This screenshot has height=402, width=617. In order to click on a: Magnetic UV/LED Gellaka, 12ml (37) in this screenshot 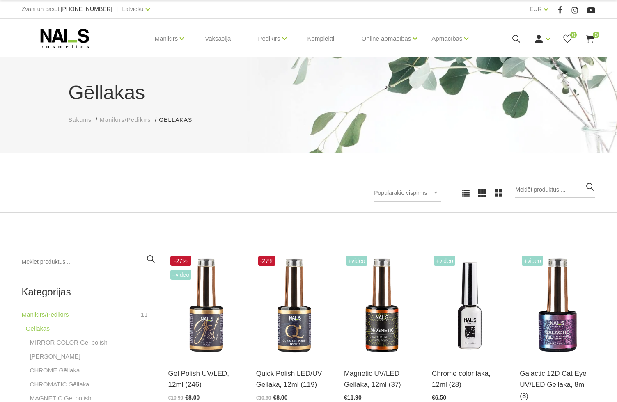, I will do `click(382, 379)`.